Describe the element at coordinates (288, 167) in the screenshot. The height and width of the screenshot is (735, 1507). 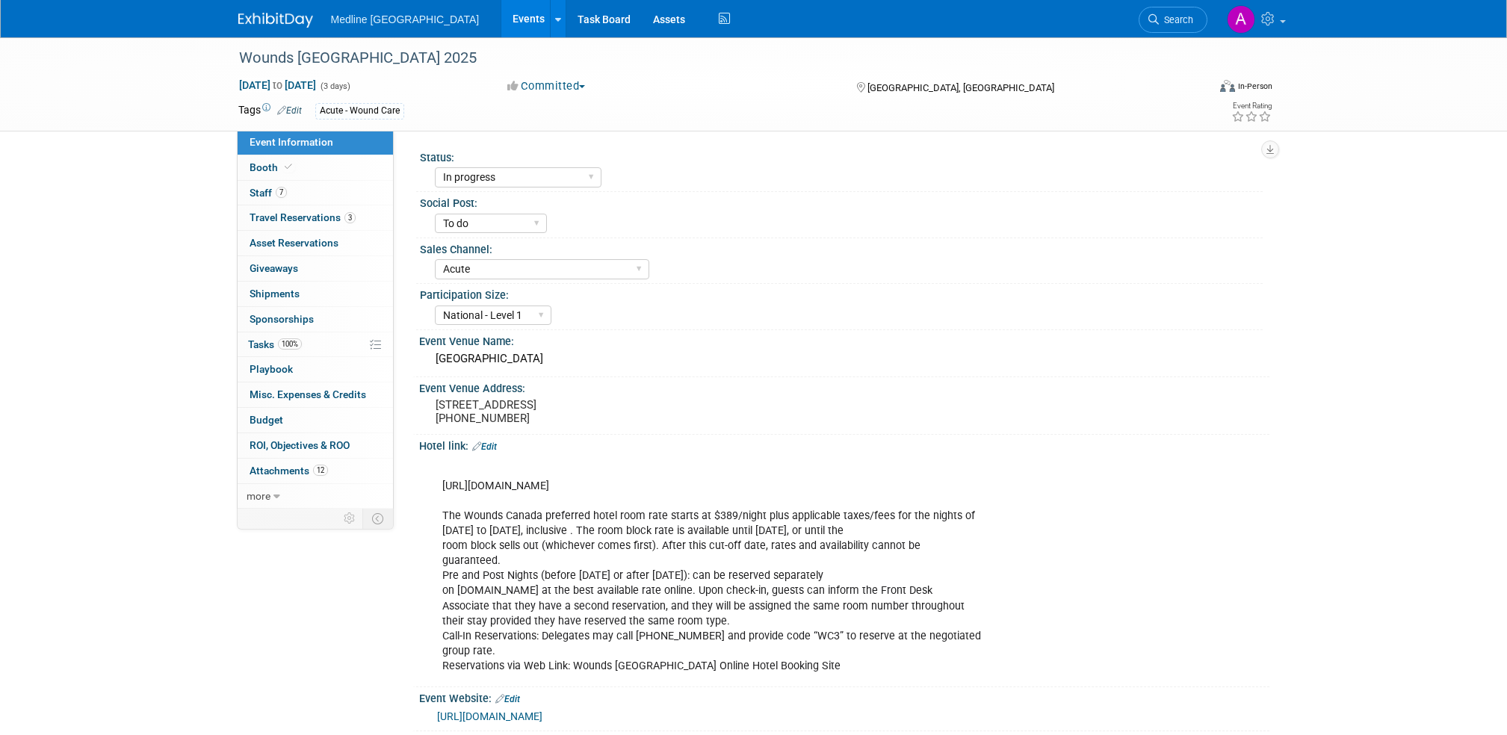
I see `i: Booth reservation complete` at that location.